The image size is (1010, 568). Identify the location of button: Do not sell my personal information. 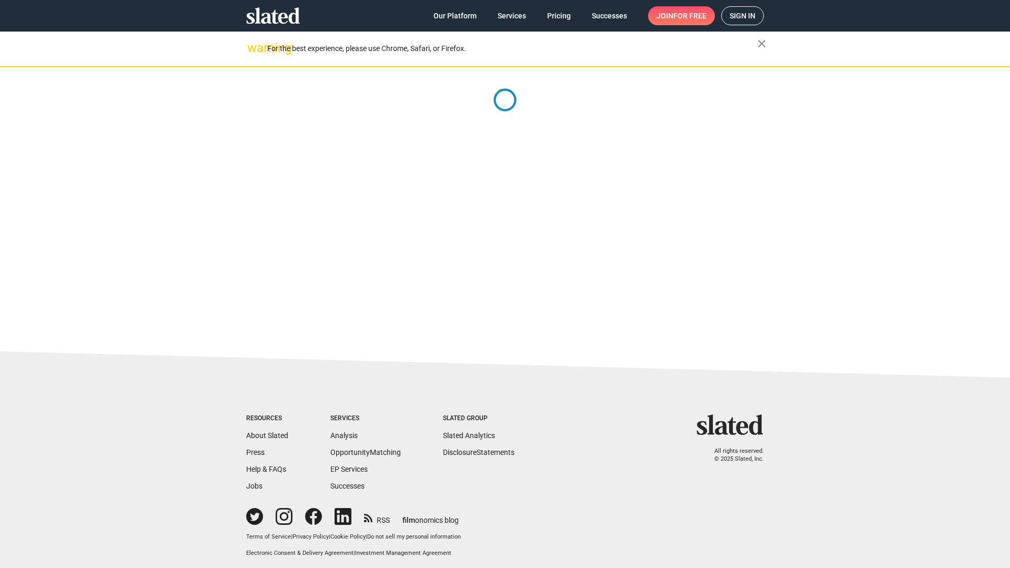
(414, 537).